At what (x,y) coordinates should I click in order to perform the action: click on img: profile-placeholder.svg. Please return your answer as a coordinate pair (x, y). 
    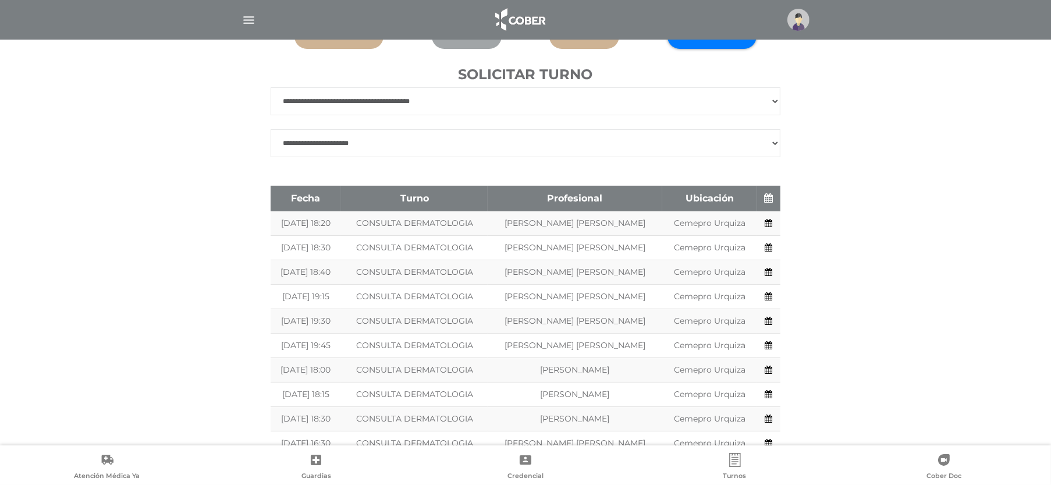
    Looking at the image, I should click on (798, 20).